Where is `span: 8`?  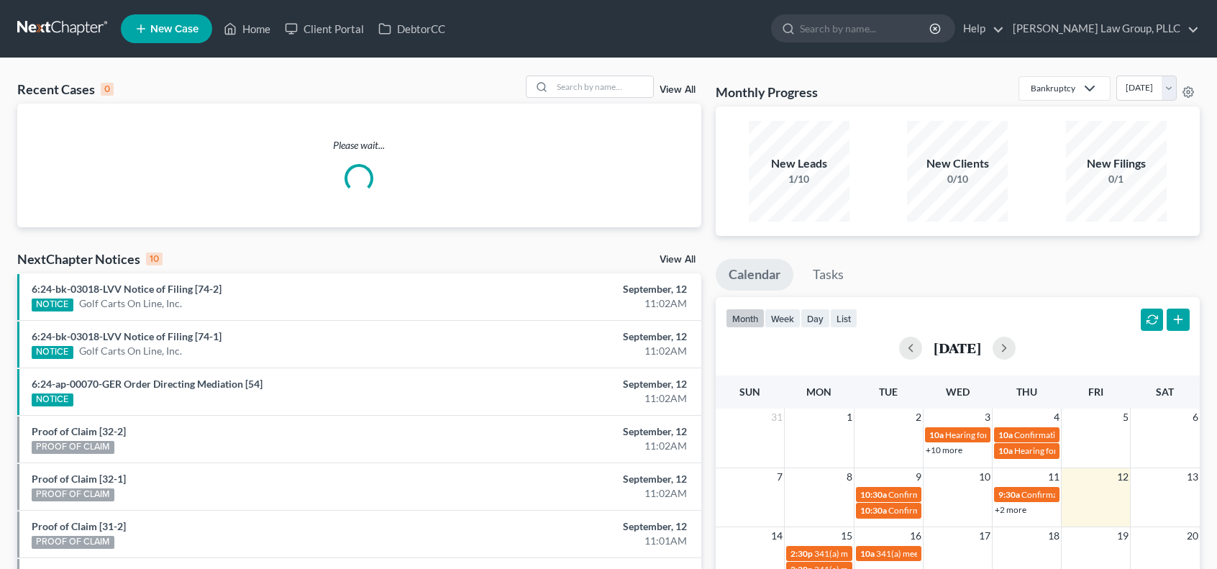 span: 8 is located at coordinates (850, 477).